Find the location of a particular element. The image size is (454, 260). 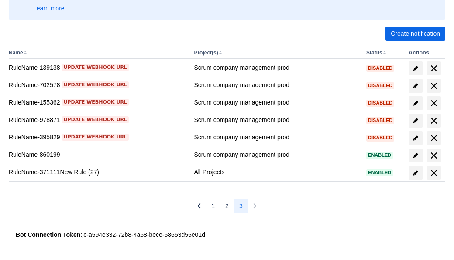

button: Page 1 is located at coordinates (213, 206).